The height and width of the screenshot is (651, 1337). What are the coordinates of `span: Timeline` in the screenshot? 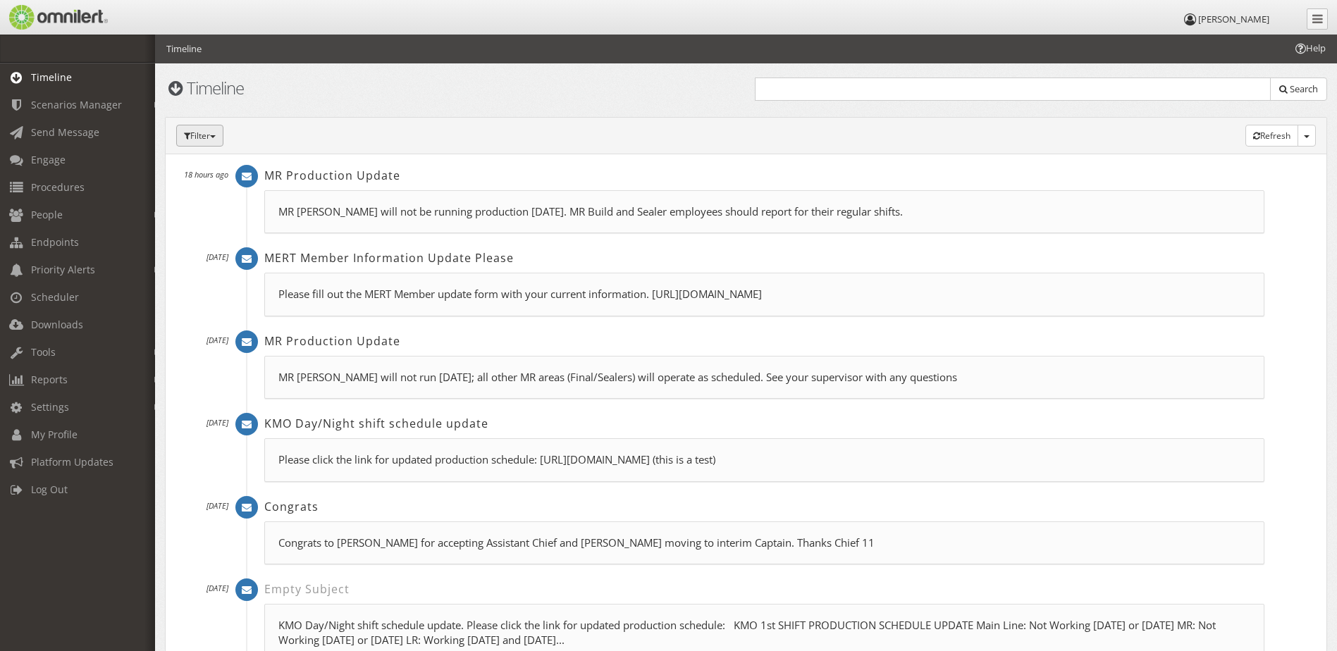 It's located at (51, 77).